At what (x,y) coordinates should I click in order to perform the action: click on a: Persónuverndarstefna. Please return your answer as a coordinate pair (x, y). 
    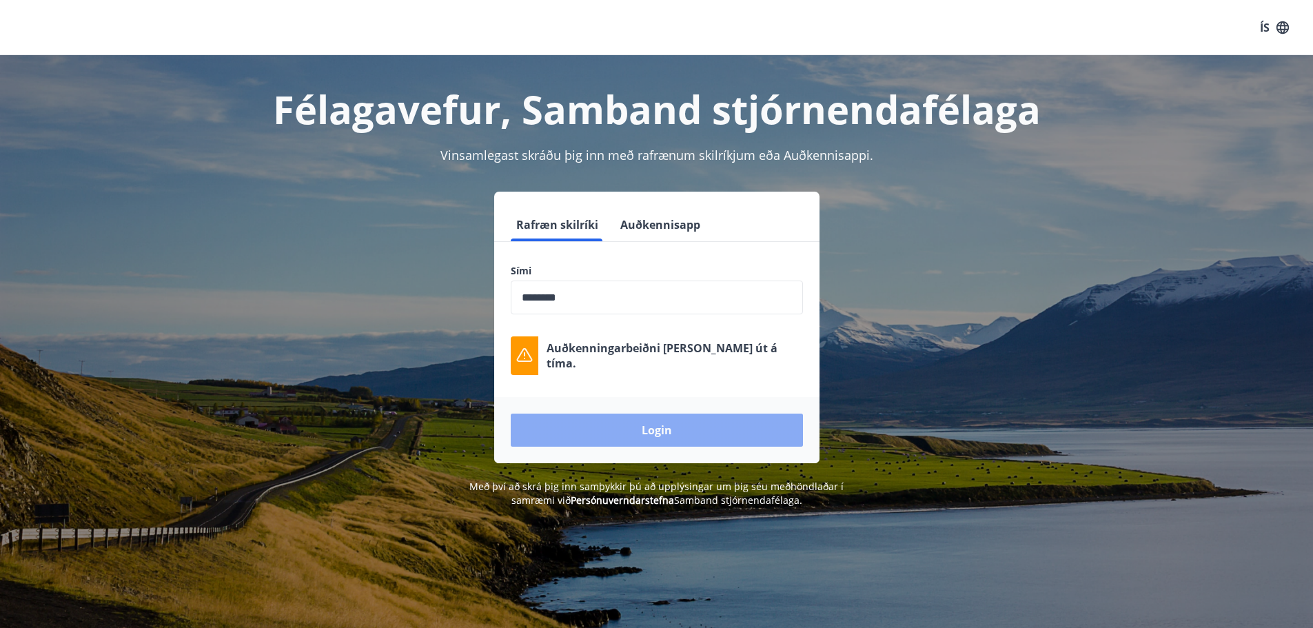
    Looking at the image, I should click on (623, 500).